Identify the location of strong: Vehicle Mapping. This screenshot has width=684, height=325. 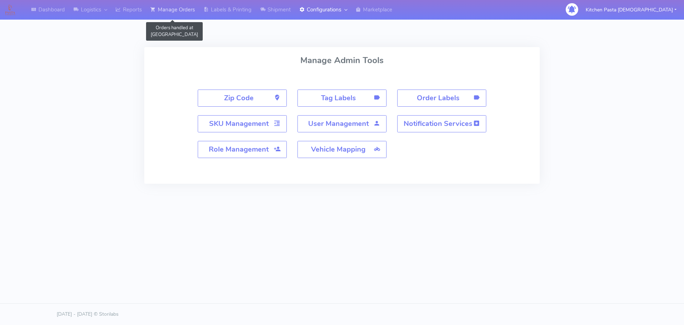
(338, 149).